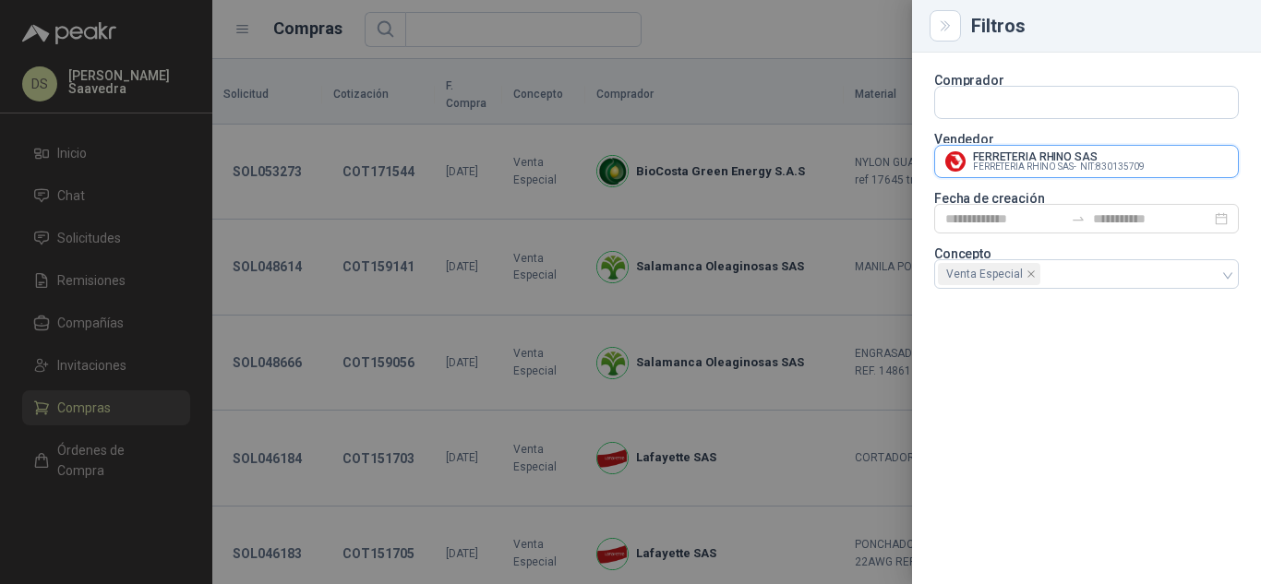 The height and width of the screenshot is (584, 1261). Describe the element at coordinates (1086, 198) in the screenshot. I see `p: Fecha de creación` at that location.